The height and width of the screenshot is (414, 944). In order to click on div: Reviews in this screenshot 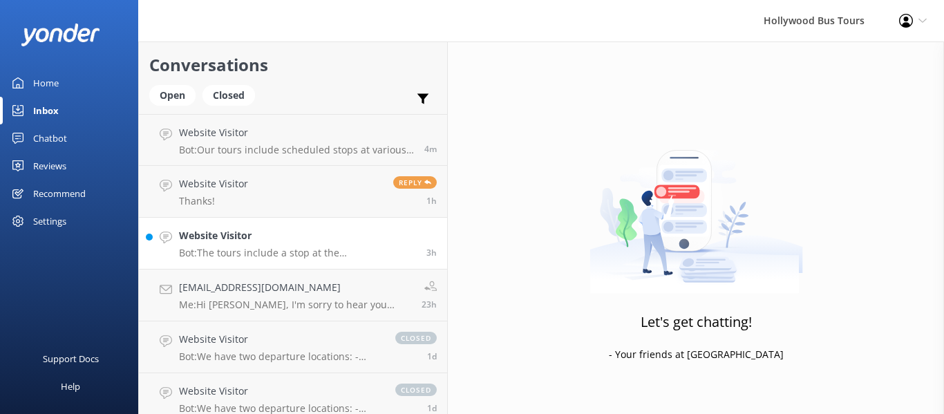, I will do `click(50, 166)`.